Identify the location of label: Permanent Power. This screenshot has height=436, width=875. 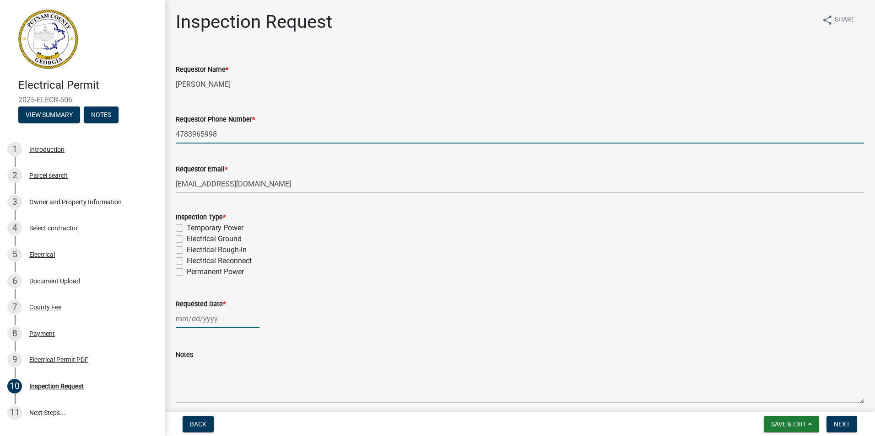
(215, 272).